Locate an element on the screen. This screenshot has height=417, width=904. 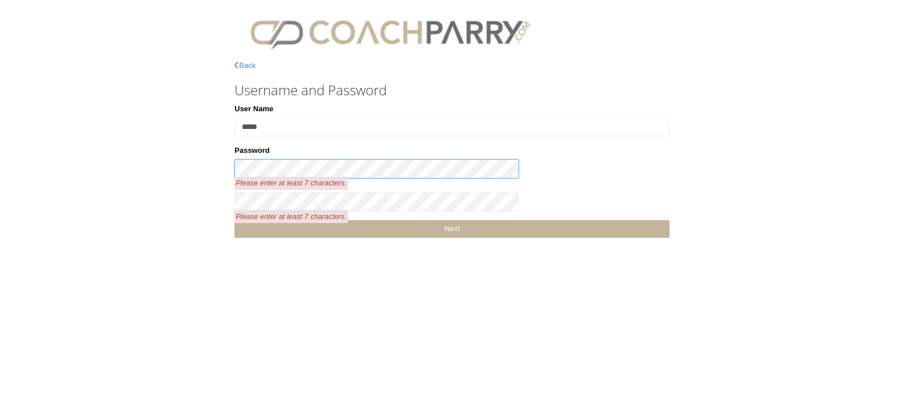
h3: Username and Password is located at coordinates (452, 90).